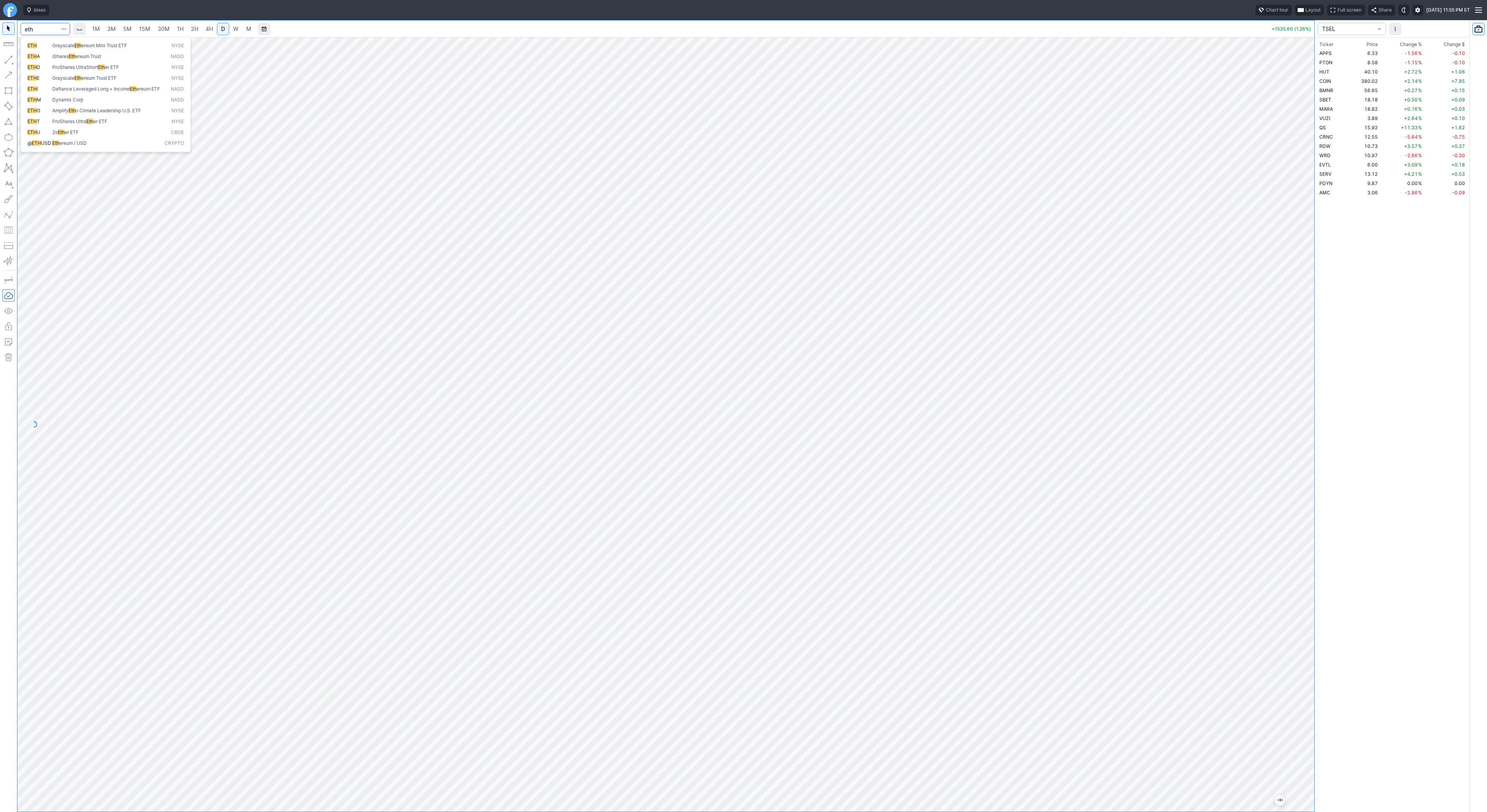  I want to click on span: ProShares UltraShort, so click(75, 67).